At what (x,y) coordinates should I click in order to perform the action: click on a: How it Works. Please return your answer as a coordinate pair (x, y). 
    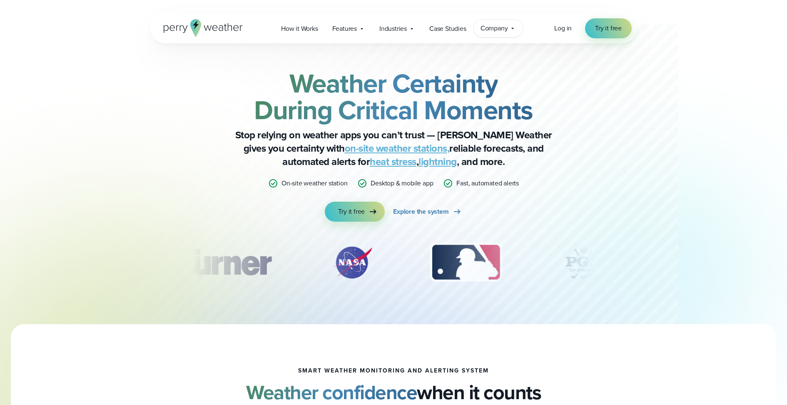
    Looking at the image, I should click on (300, 28).